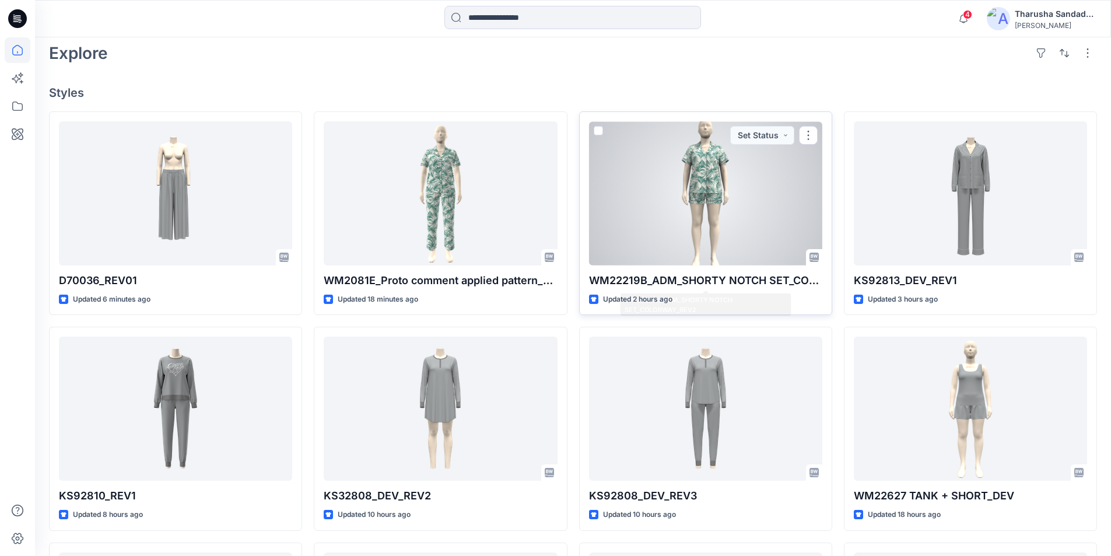 The image size is (1111, 556). What do you see at coordinates (637, 299) in the screenshot?
I see `p: Updated 2 hours ago` at bounding box center [637, 299].